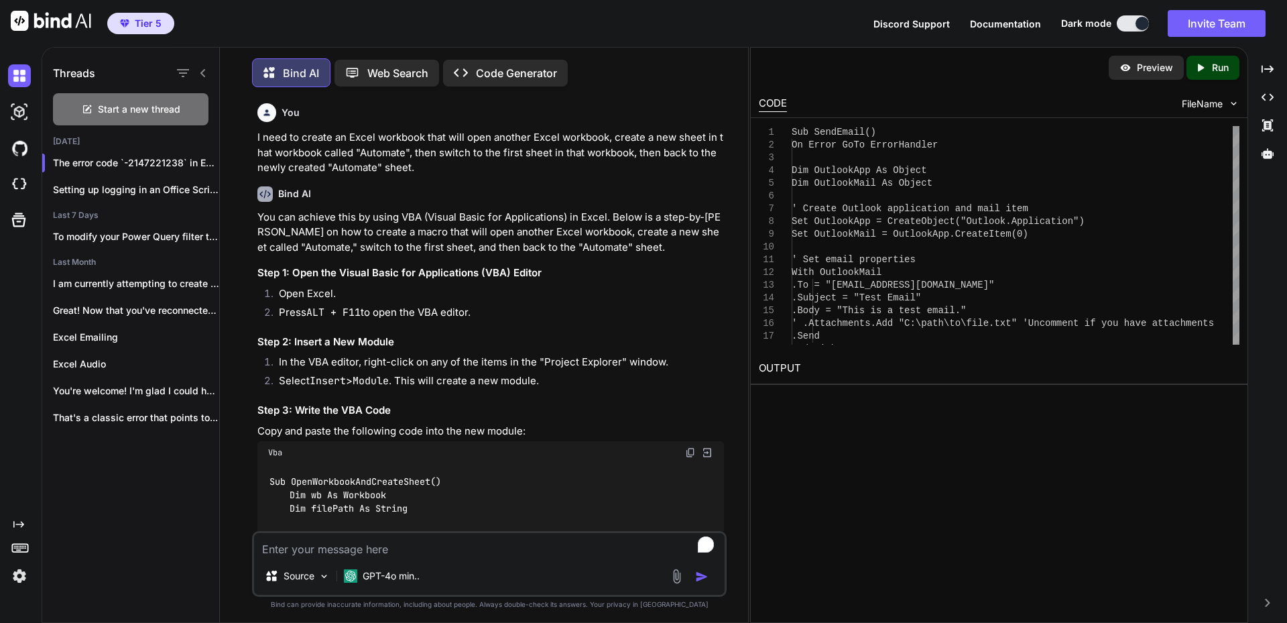  I want to click on li: Press to open the VBA editor., so click(496, 314).